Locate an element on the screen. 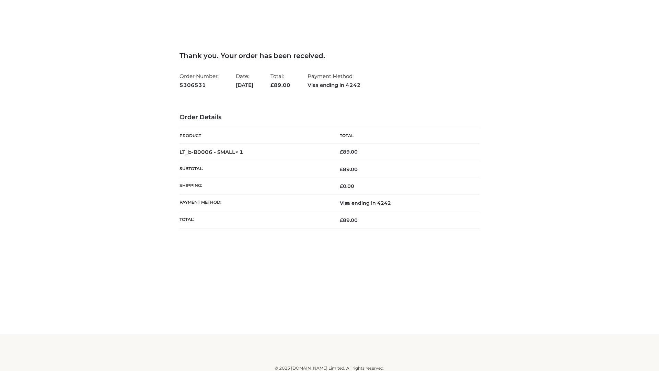 This screenshot has height=371, width=659. th: Total: is located at coordinates (254, 220).